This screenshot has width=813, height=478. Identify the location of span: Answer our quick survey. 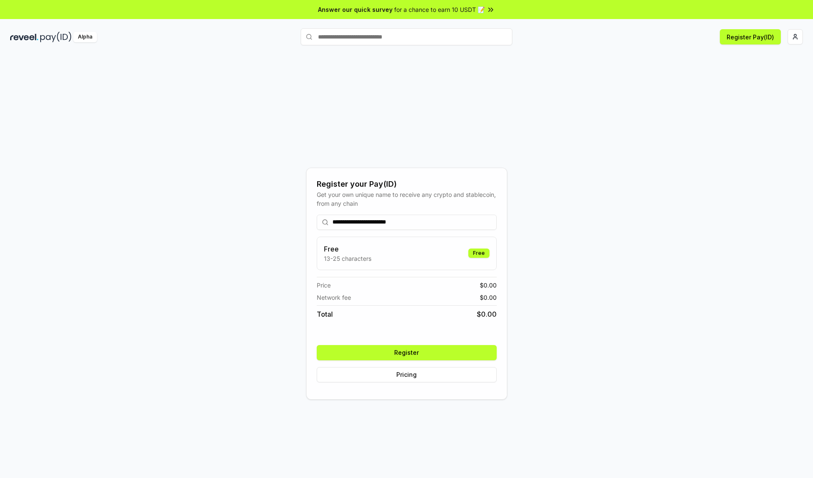
(355, 9).